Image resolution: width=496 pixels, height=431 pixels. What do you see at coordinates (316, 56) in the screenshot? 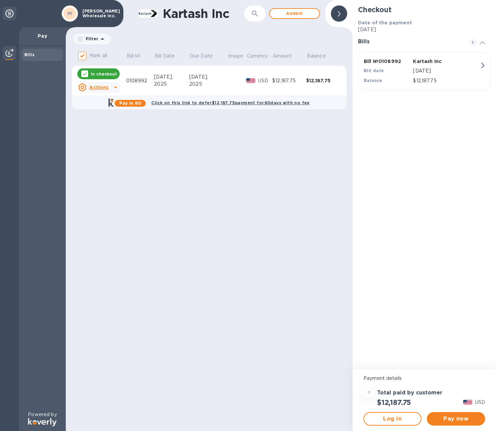
I see `p: Balance` at bounding box center [316, 56].